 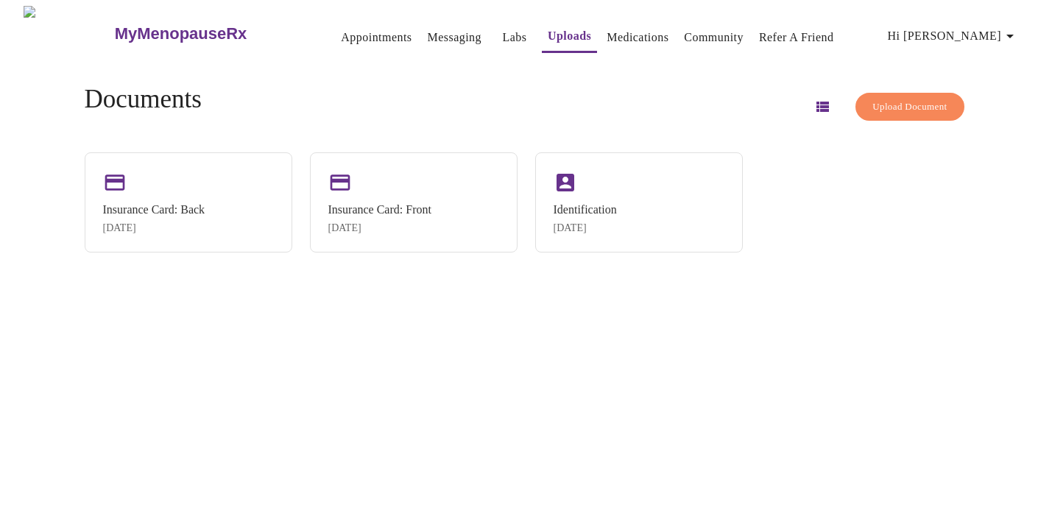 What do you see at coordinates (380, 210) in the screenshot?
I see `div: Insurance Card: Front` at bounding box center [380, 210].